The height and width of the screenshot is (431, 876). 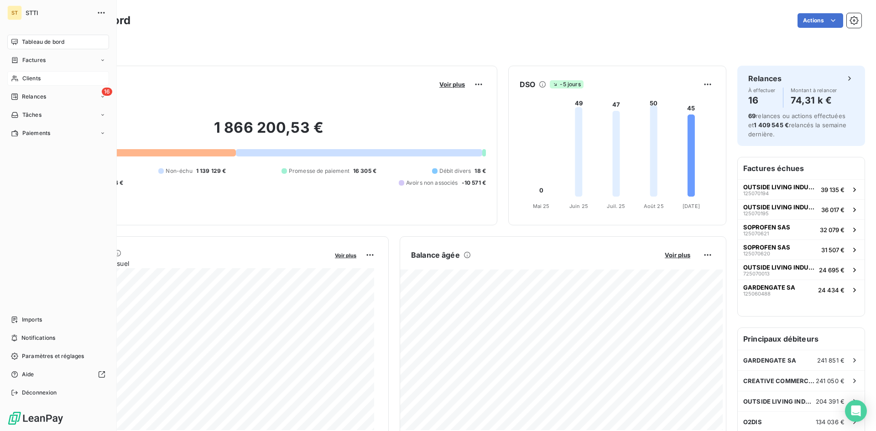 I want to click on button: SOPROFEN SAS12507062132 079 €, so click(x=801, y=229).